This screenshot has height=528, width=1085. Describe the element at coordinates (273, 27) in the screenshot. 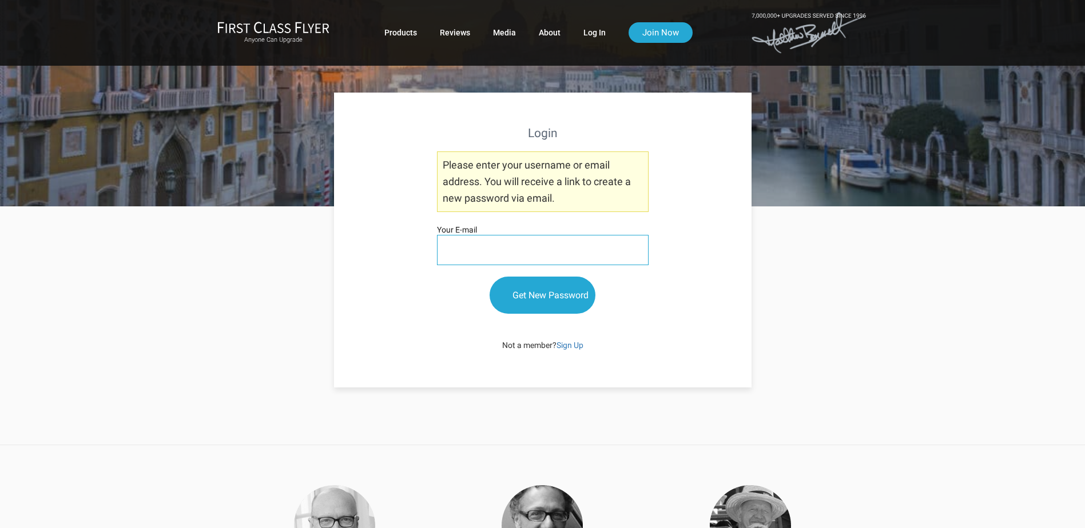

I see `img: First Class Flyer` at that location.